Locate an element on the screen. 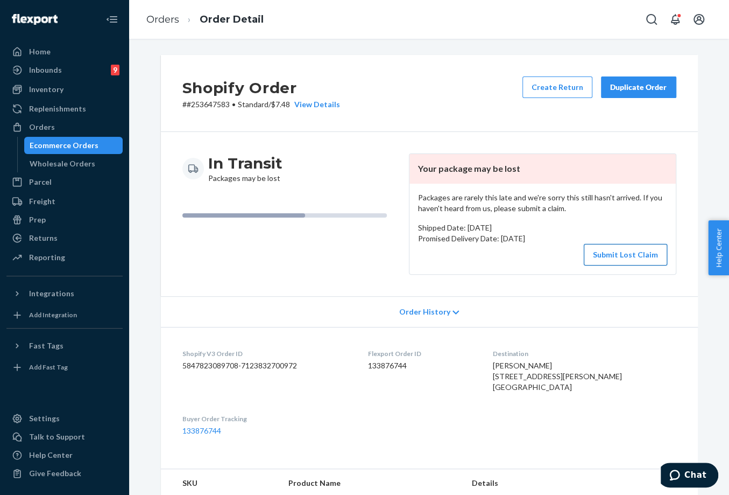  a: Home is located at coordinates (65, 52).